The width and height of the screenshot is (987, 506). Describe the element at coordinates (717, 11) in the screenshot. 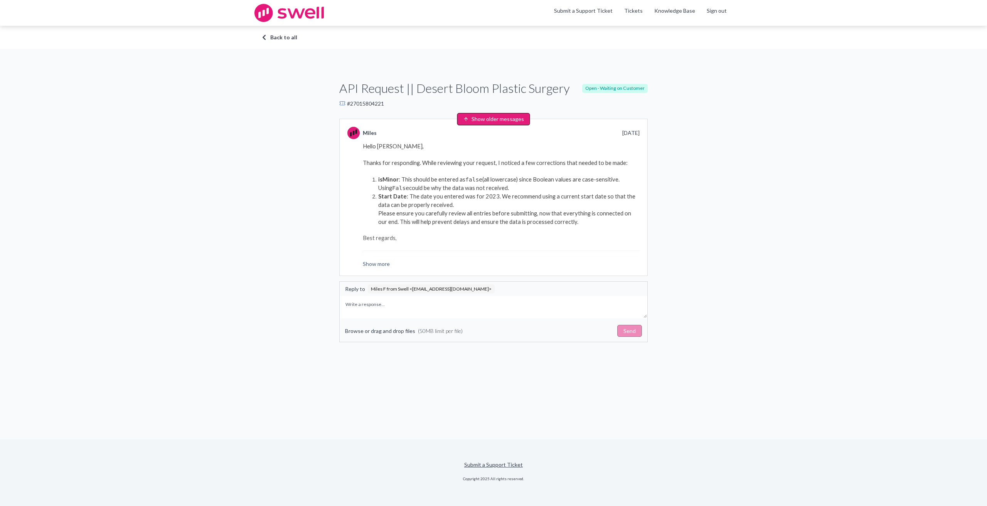

I see `a: Sign out` at that location.